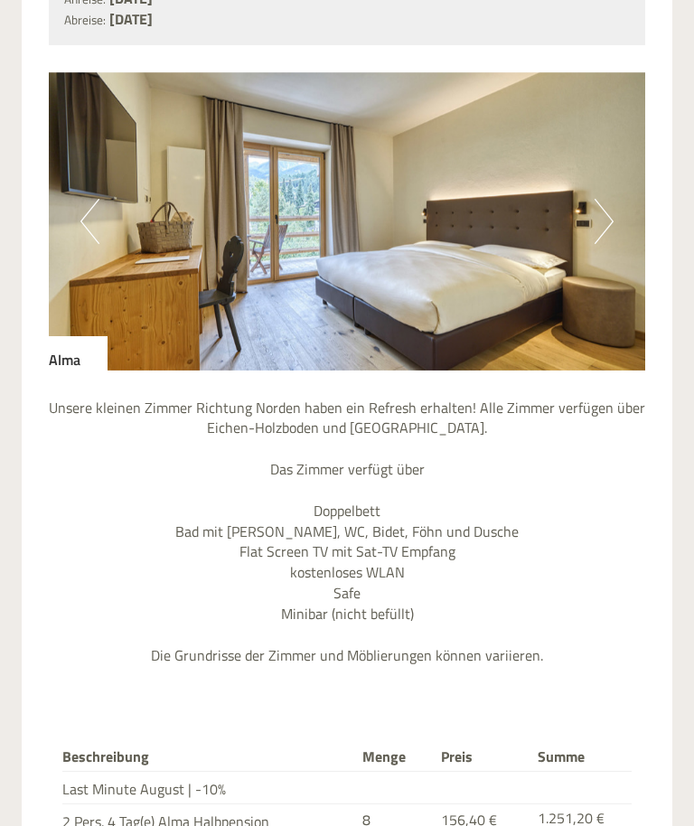 The height and width of the screenshot is (826, 694). I want to click on td: Last Minute August | -10%, so click(209, 788).